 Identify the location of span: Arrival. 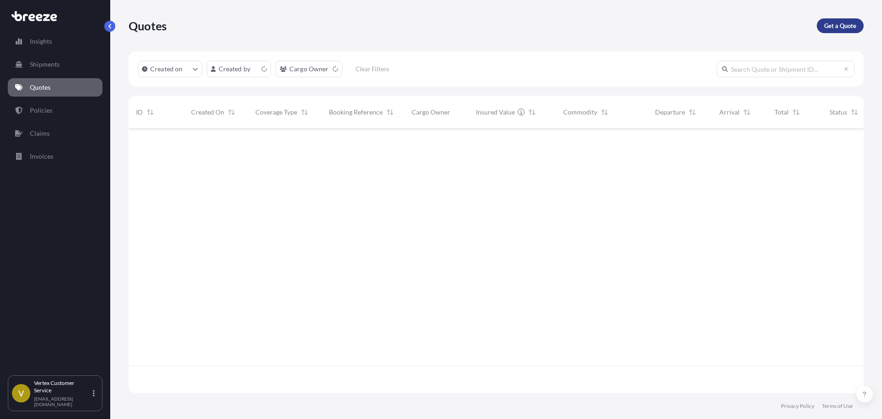
(730, 112).